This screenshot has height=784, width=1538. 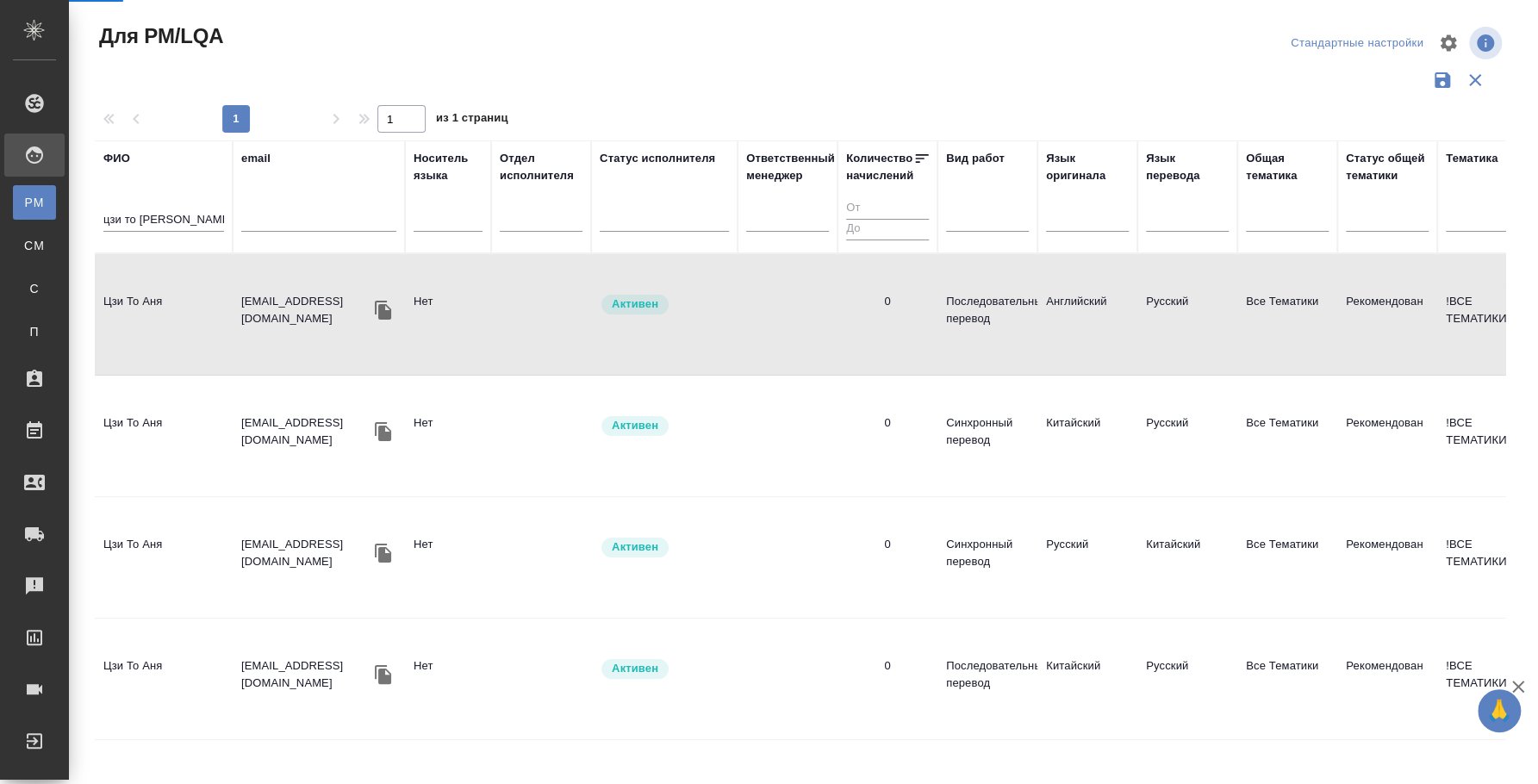 What do you see at coordinates (1387, 167) in the screenshot?
I see `div: Статус общей тематики` at bounding box center [1387, 167].